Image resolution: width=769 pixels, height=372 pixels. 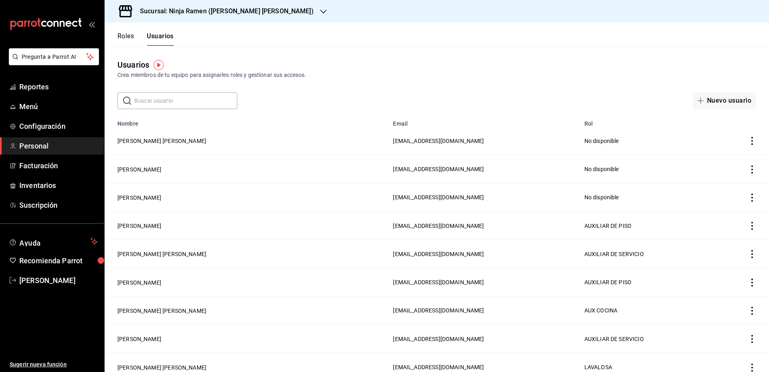 What do you see at coordinates (58, 126) in the screenshot?
I see `span: Configuración` at bounding box center [58, 126].